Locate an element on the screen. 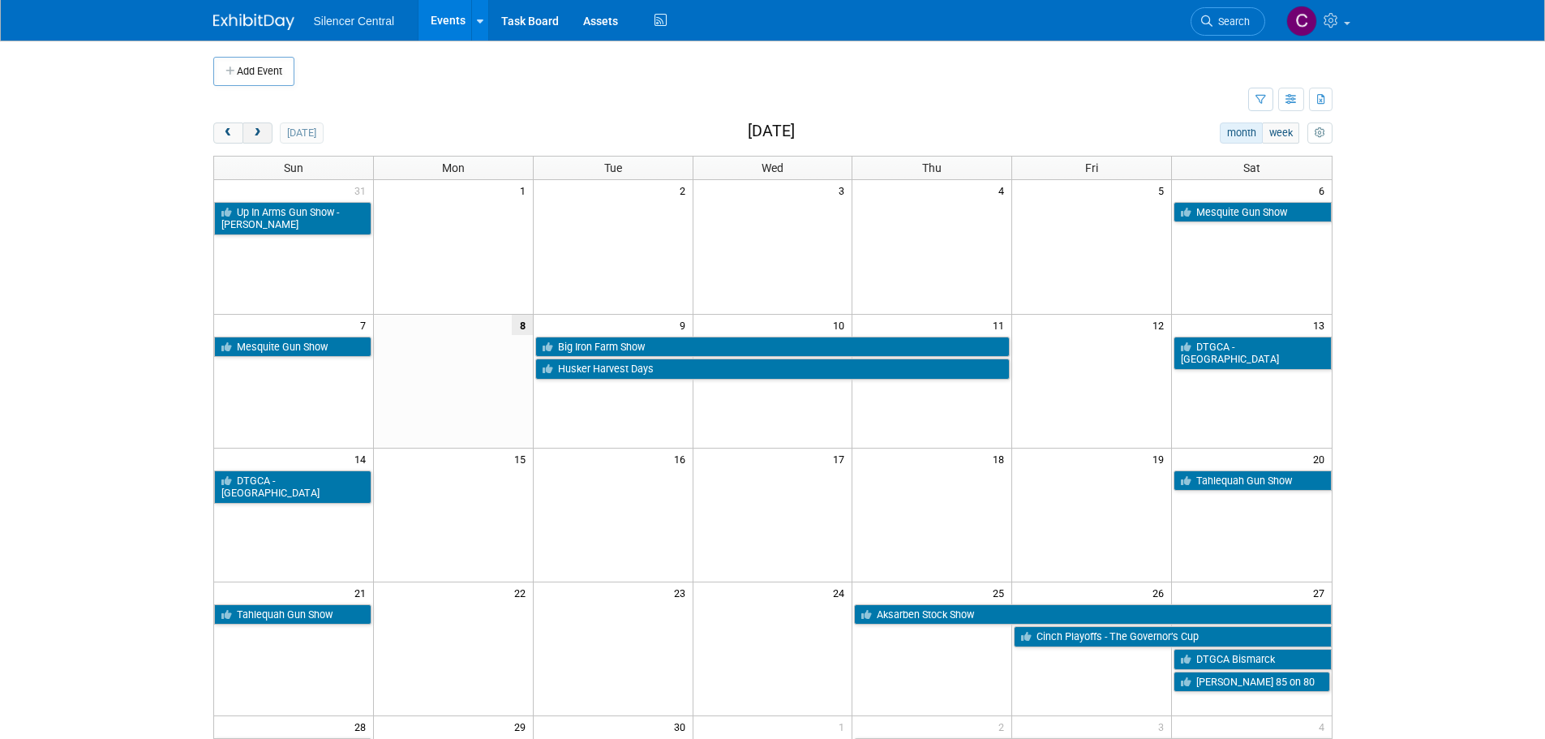 The height and width of the screenshot is (739, 1545). a: Aksarben Stock Show is located at coordinates (1093, 615).